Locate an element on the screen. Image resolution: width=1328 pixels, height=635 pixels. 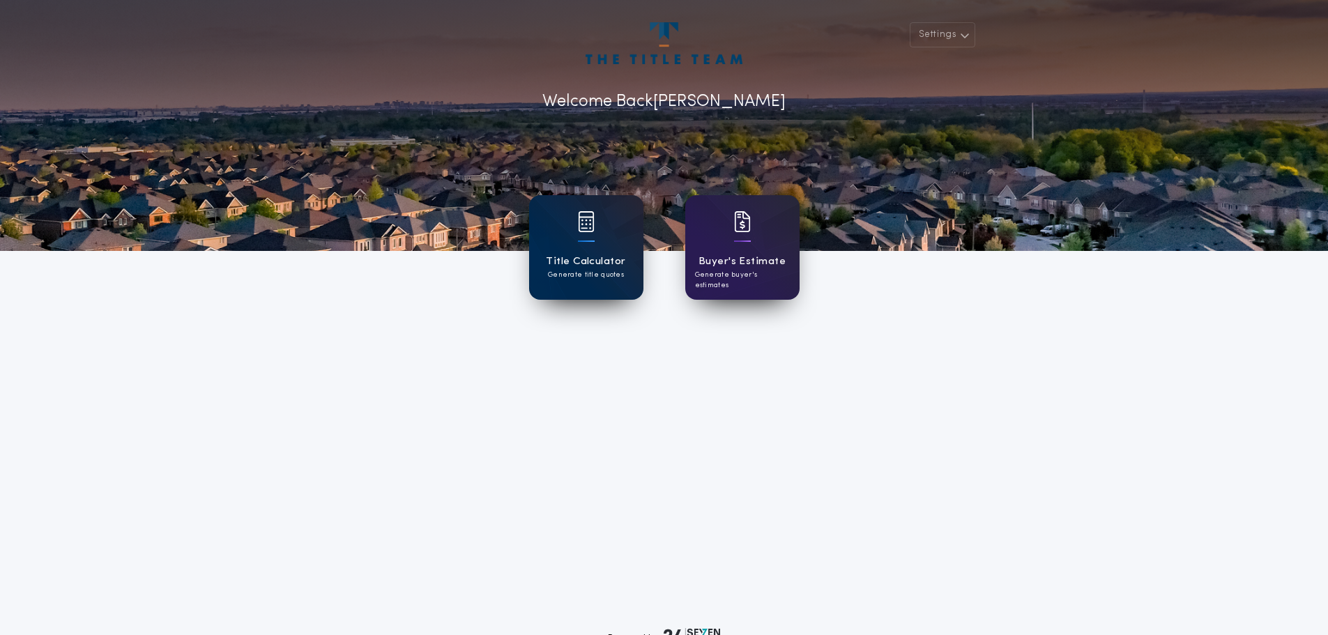
a: card iconBuyer's EstimateGenerate buyer's estimates is located at coordinates (742, 247).